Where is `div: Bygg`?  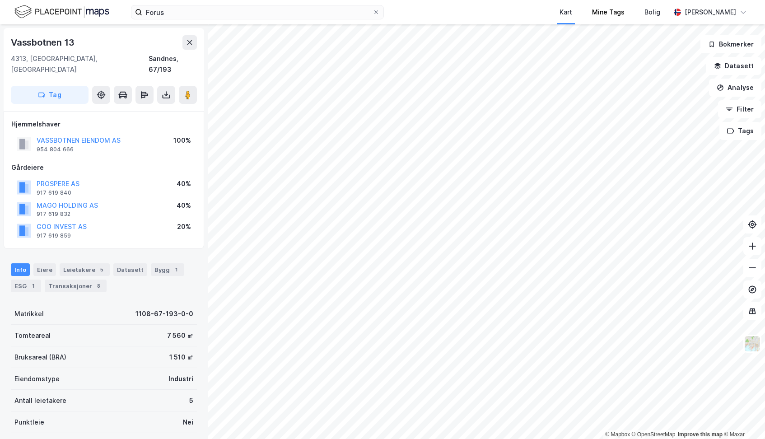 div: Bygg is located at coordinates (167, 269).